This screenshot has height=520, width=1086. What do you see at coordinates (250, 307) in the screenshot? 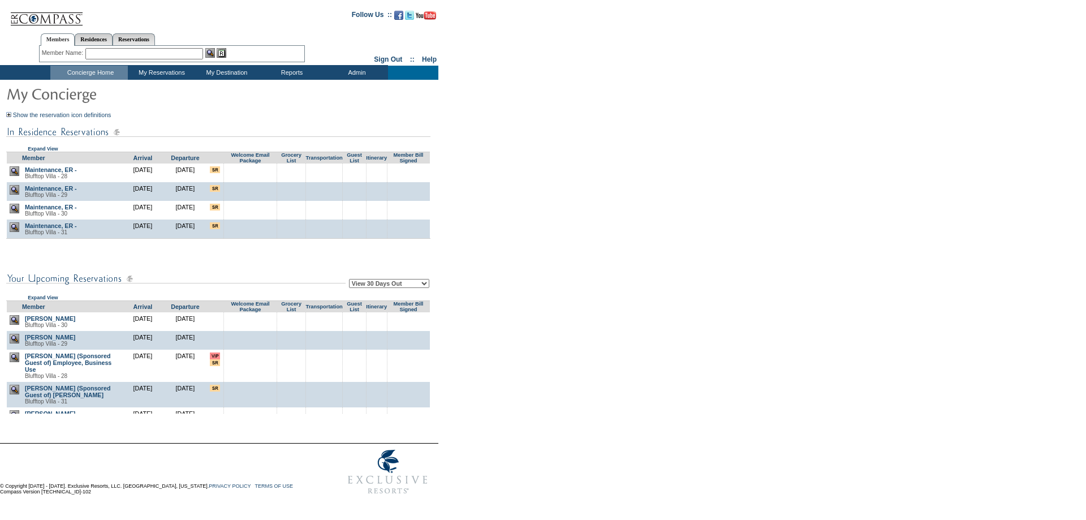
I see `a: Welcome Email Package` at bounding box center [250, 307].